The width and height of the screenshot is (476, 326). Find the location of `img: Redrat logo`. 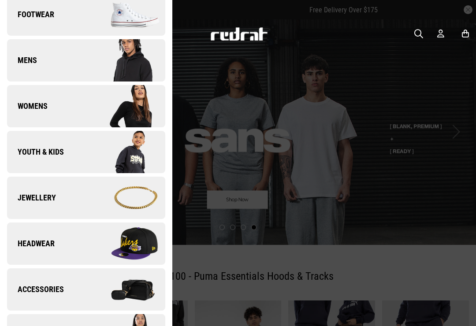

img: Redrat logo is located at coordinates (239, 34).